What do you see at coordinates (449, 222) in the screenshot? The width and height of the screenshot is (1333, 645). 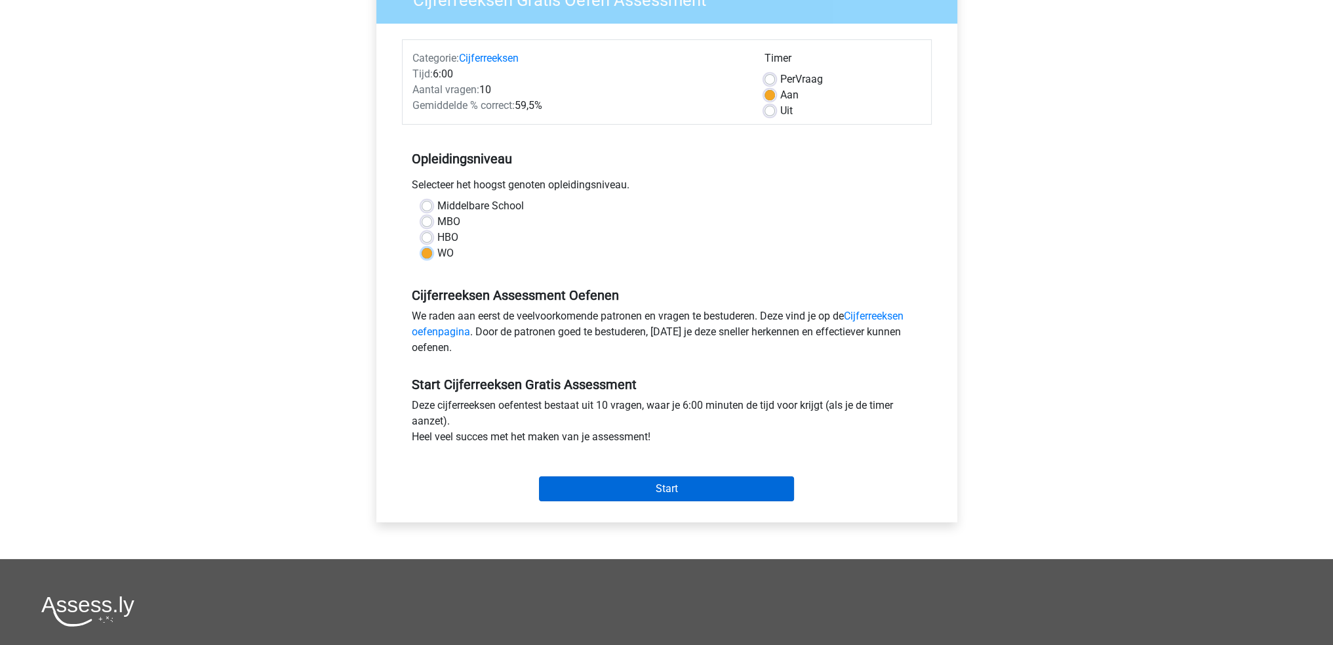 I see `label: MBO` at bounding box center [449, 222].